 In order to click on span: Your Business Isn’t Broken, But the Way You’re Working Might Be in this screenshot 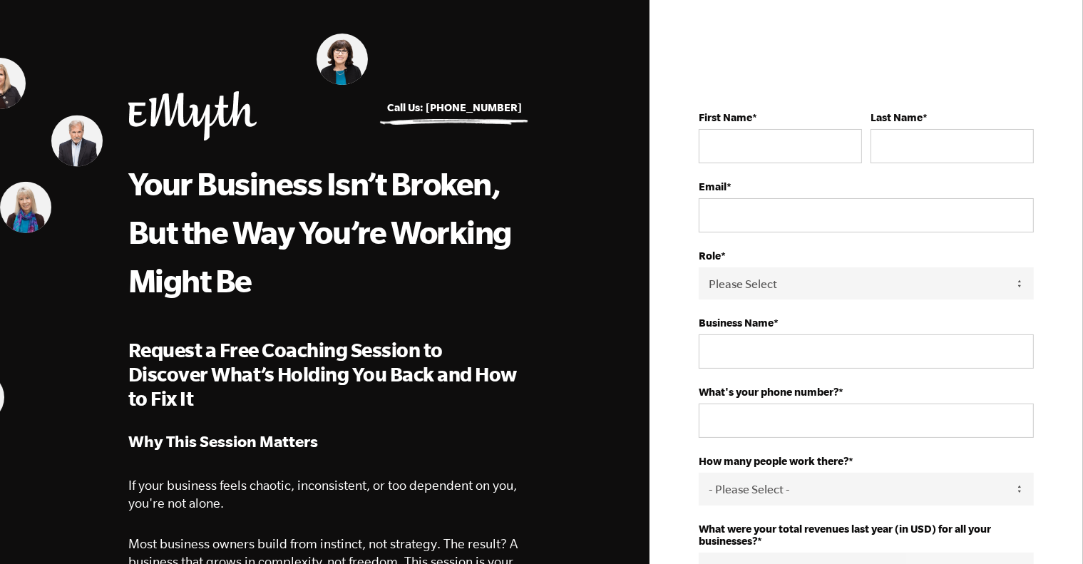, I will do `click(320, 232)`.